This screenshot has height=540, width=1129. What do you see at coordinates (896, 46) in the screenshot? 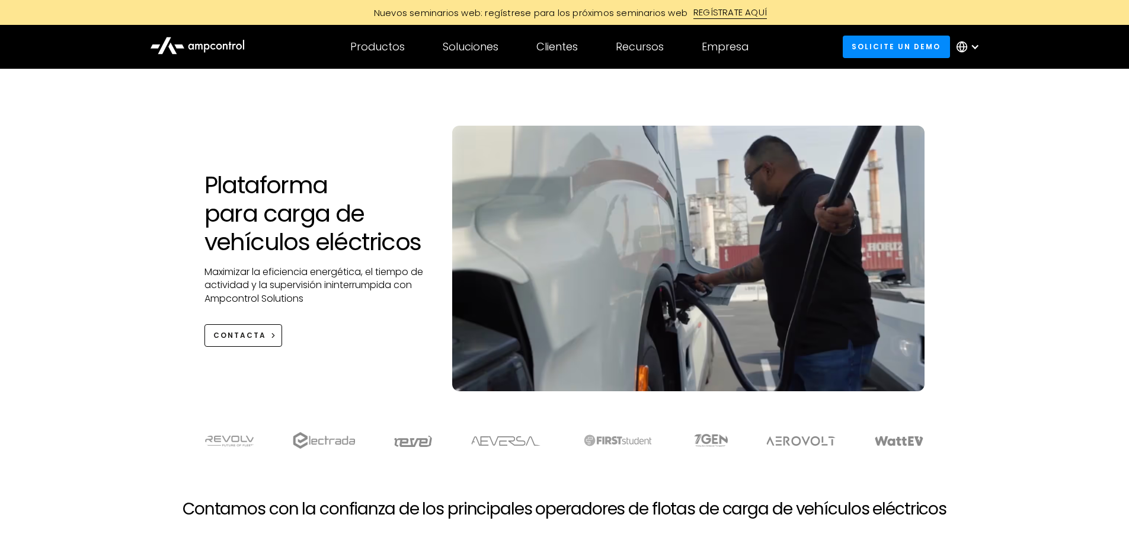
I see `a: Solicite un demo` at bounding box center [896, 46].